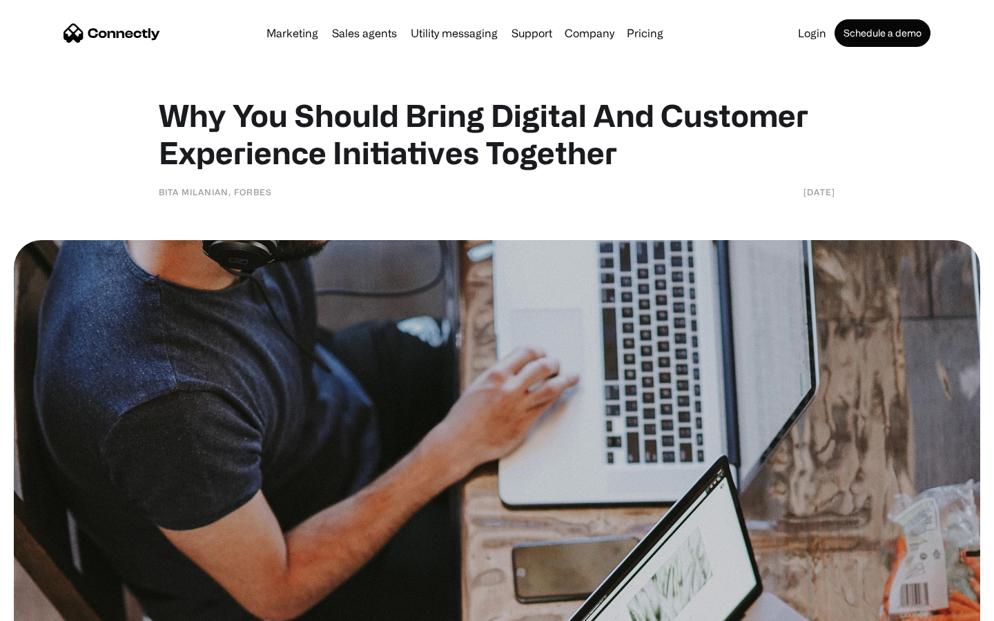 Image resolution: width=994 pixels, height=621 pixels. Describe the element at coordinates (48, 606) in the screenshot. I see `aside: Language selected: English` at that location.